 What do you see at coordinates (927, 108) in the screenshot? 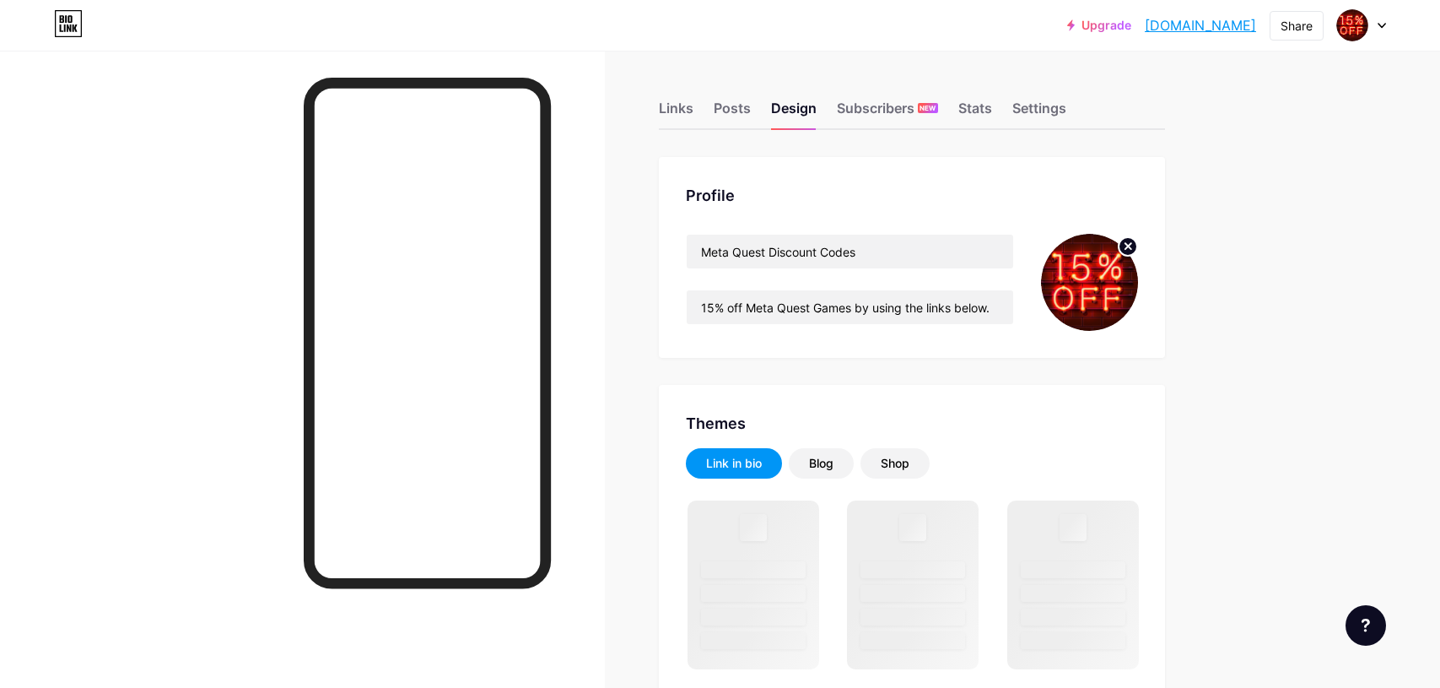
I see `span: NEW` at bounding box center [927, 108].